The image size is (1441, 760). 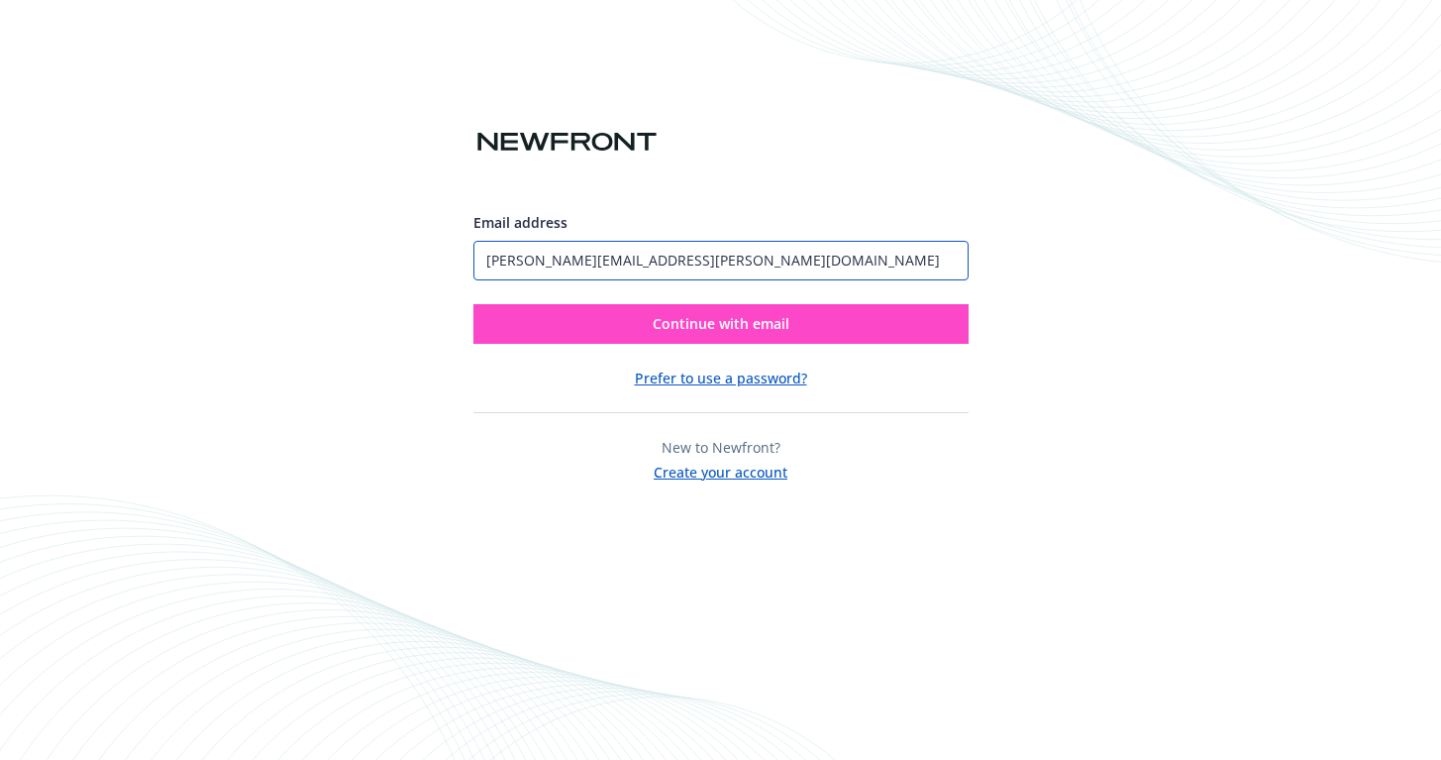 I want to click on img: Newfront logo, so click(x=566, y=142).